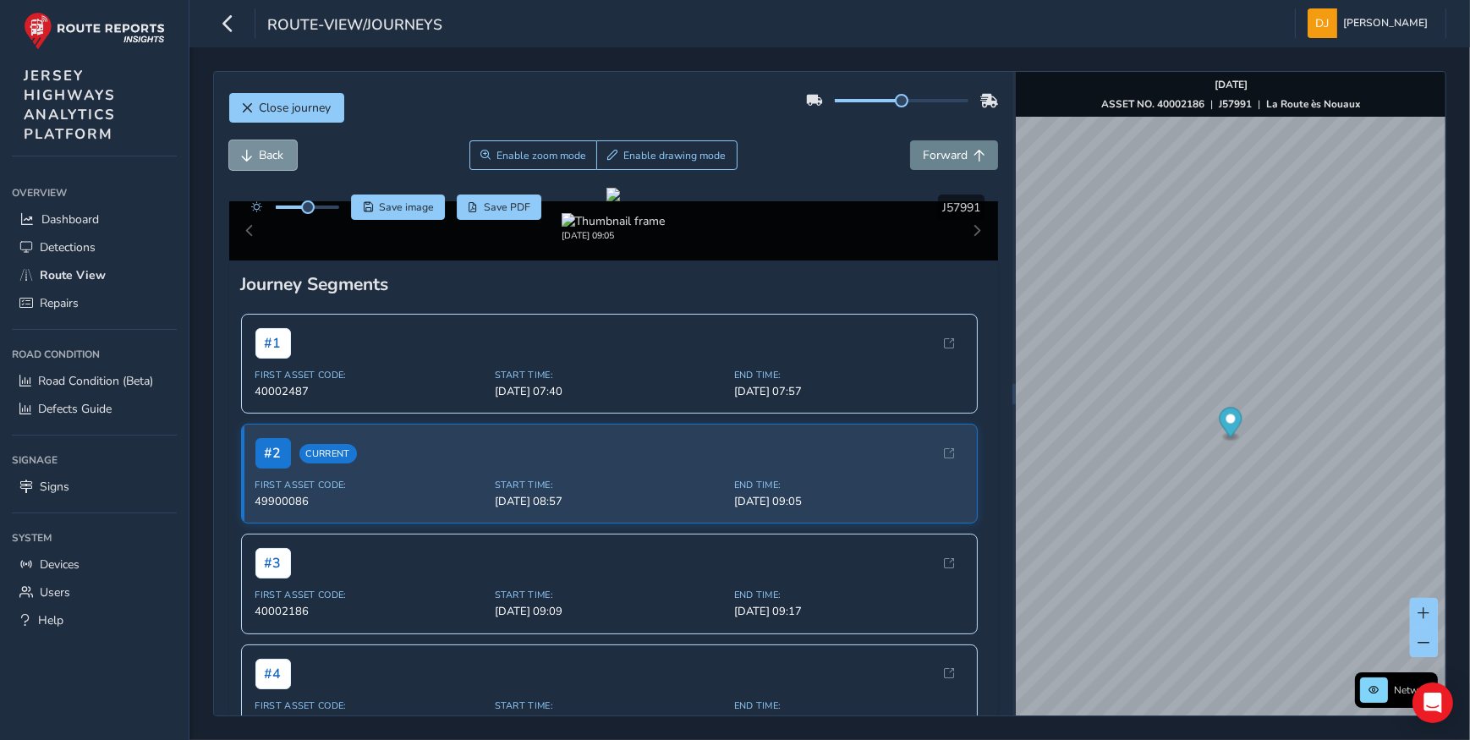  What do you see at coordinates (59, 303) in the screenshot?
I see `span: Repairs` at bounding box center [59, 303].